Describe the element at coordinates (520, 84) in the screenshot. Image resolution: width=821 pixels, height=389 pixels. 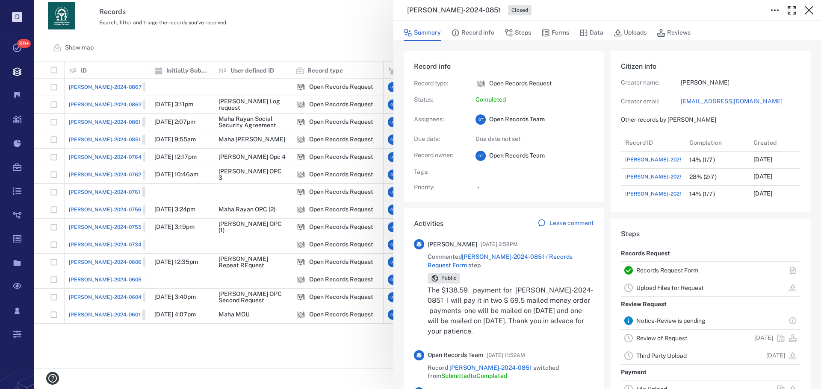
I see `p: Open Records Request` at that location.